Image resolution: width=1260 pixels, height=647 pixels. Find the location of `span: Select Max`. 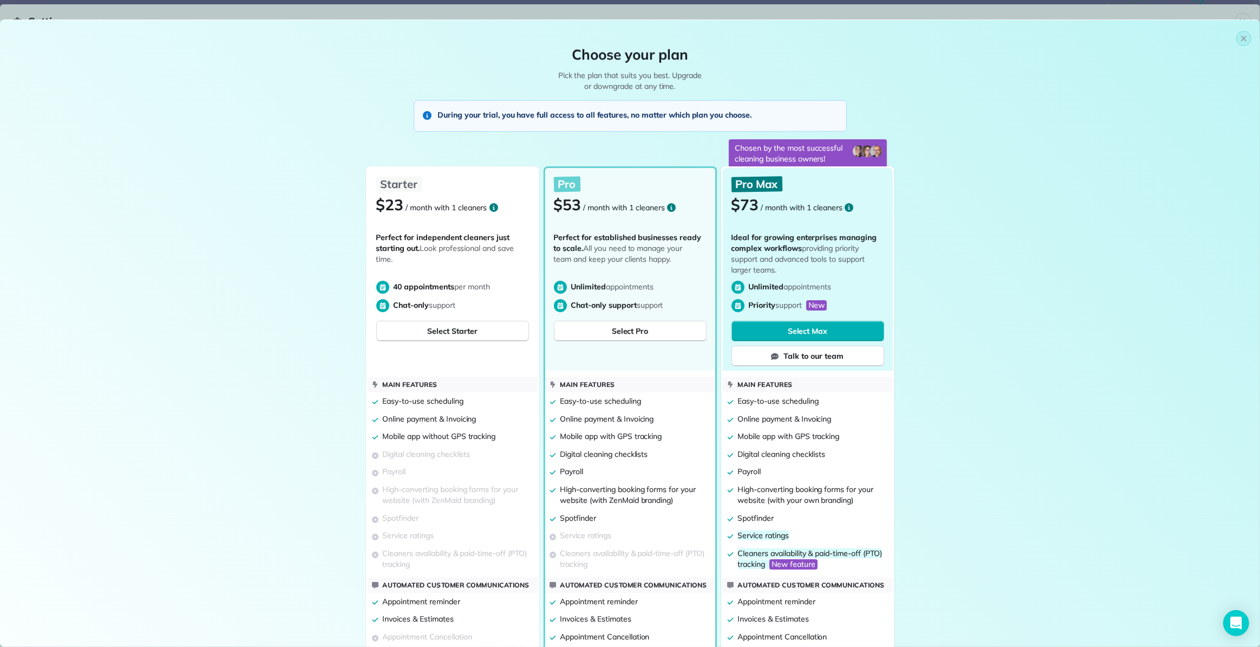

span: Select Max is located at coordinates (808, 331).